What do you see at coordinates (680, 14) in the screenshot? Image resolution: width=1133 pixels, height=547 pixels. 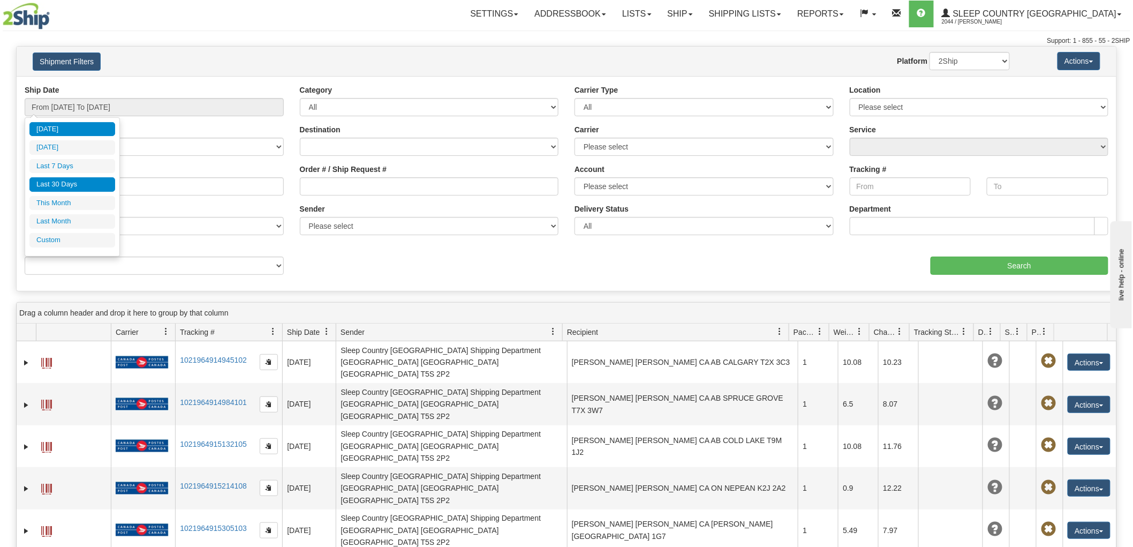 I see `a: Ship` at bounding box center [680, 14].